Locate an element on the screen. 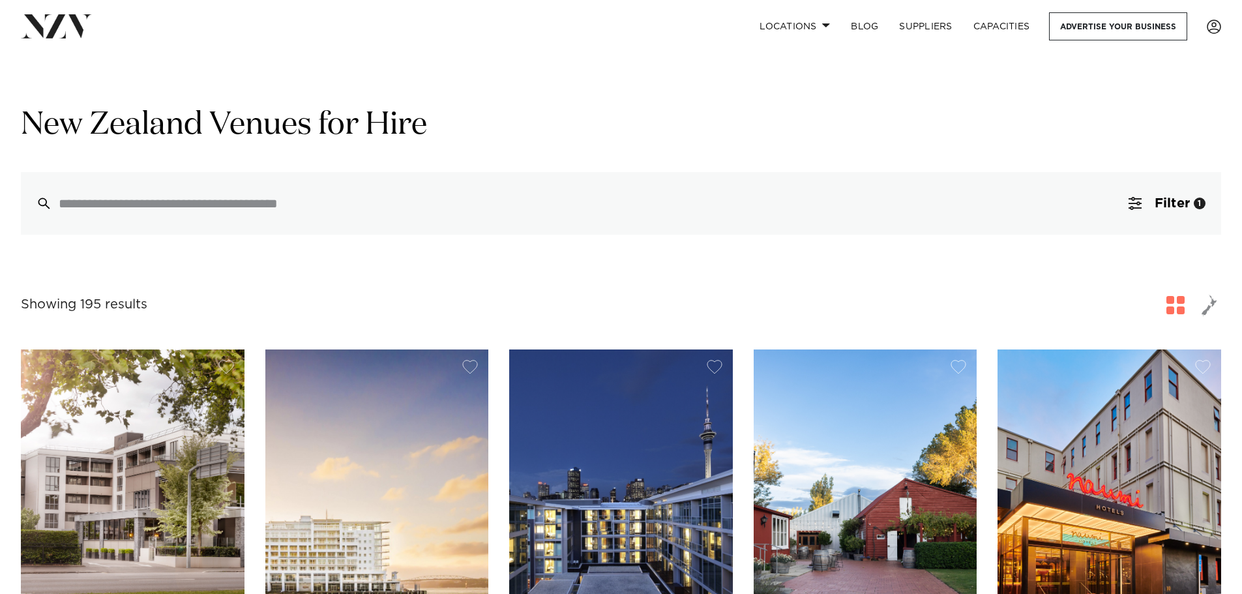 The width and height of the screenshot is (1242, 594). button: Filter1 is located at coordinates (1167, 203).